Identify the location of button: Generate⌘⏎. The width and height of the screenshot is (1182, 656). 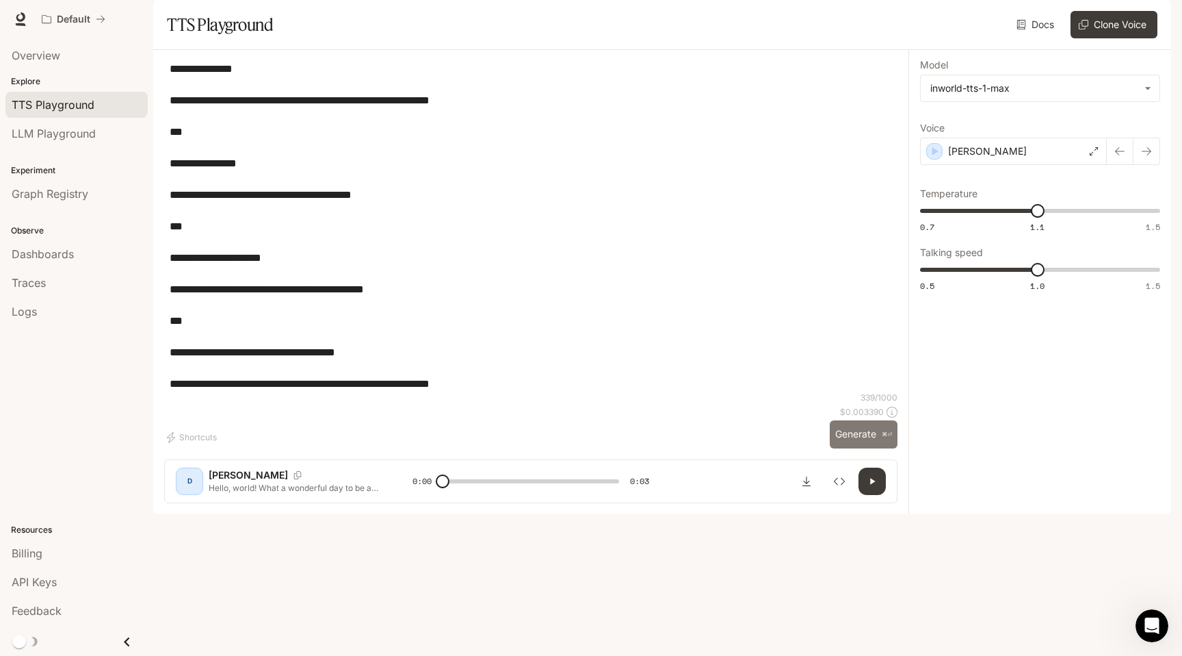
(864, 434).